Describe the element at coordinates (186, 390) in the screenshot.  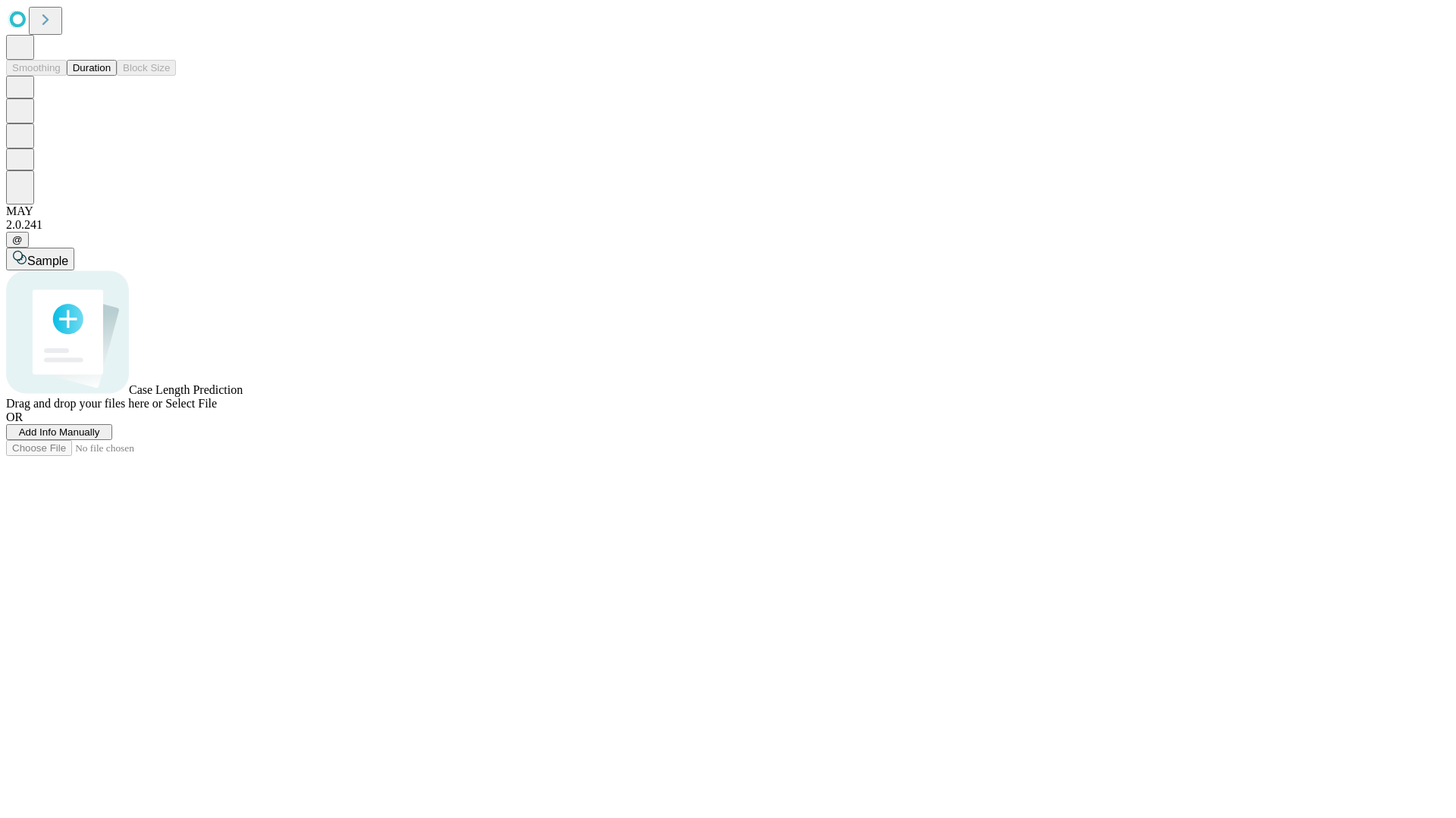
I see `span: Case Length Prediction` at that location.